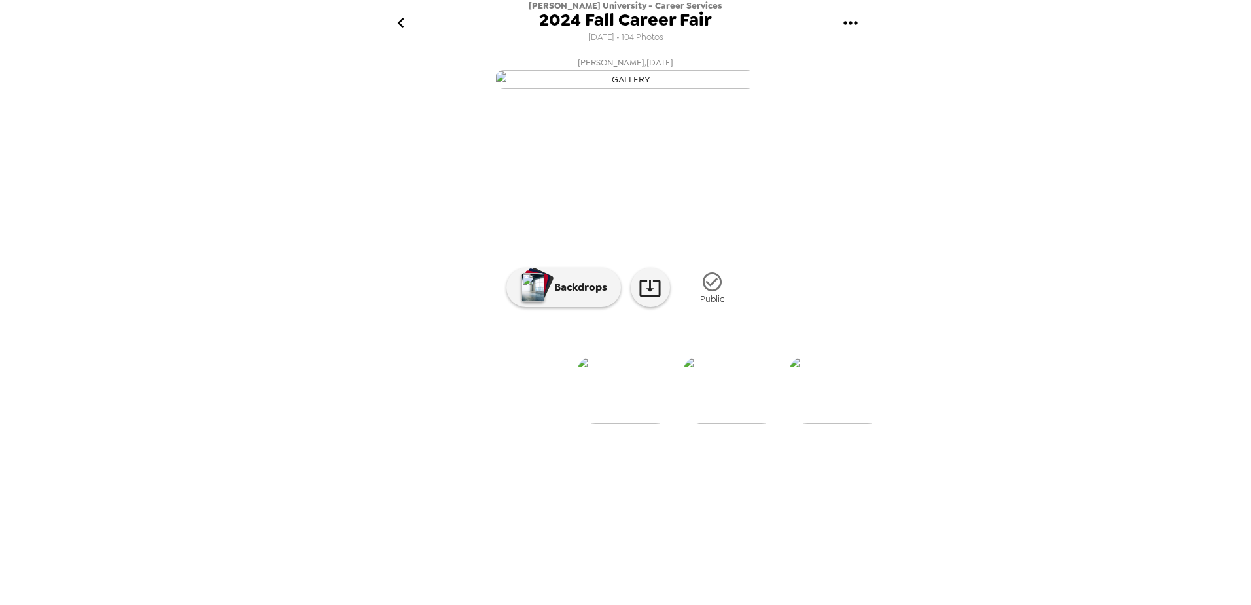 The height and width of the screenshot is (605, 1251). What do you see at coordinates (713, 287) in the screenshot?
I see `button: Public` at bounding box center [713, 287].